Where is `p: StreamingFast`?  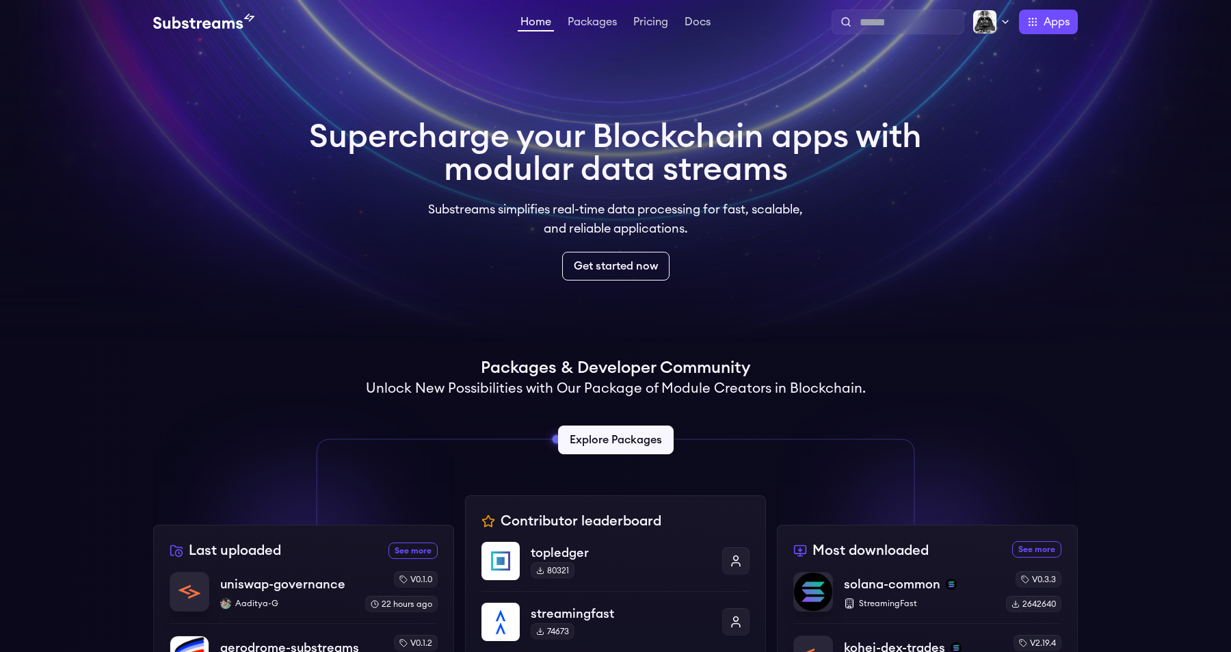 p: StreamingFast is located at coordinates (919, 603).